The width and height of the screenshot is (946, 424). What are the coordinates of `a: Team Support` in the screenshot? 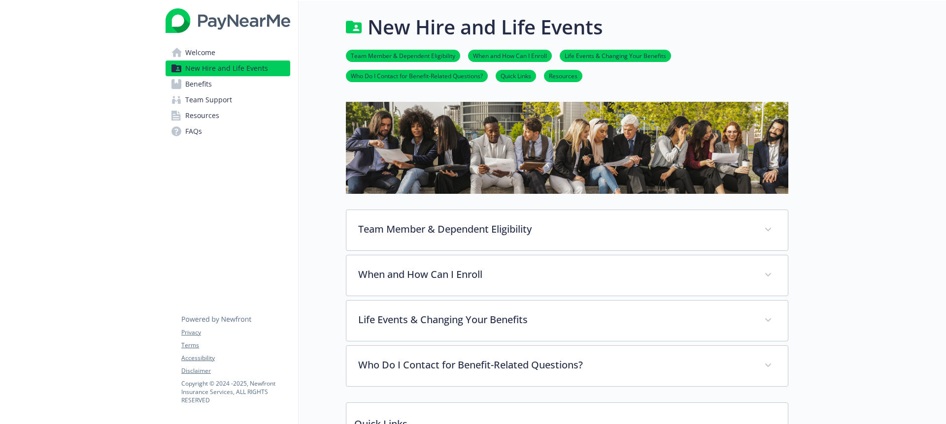 It's located at (228, 100).